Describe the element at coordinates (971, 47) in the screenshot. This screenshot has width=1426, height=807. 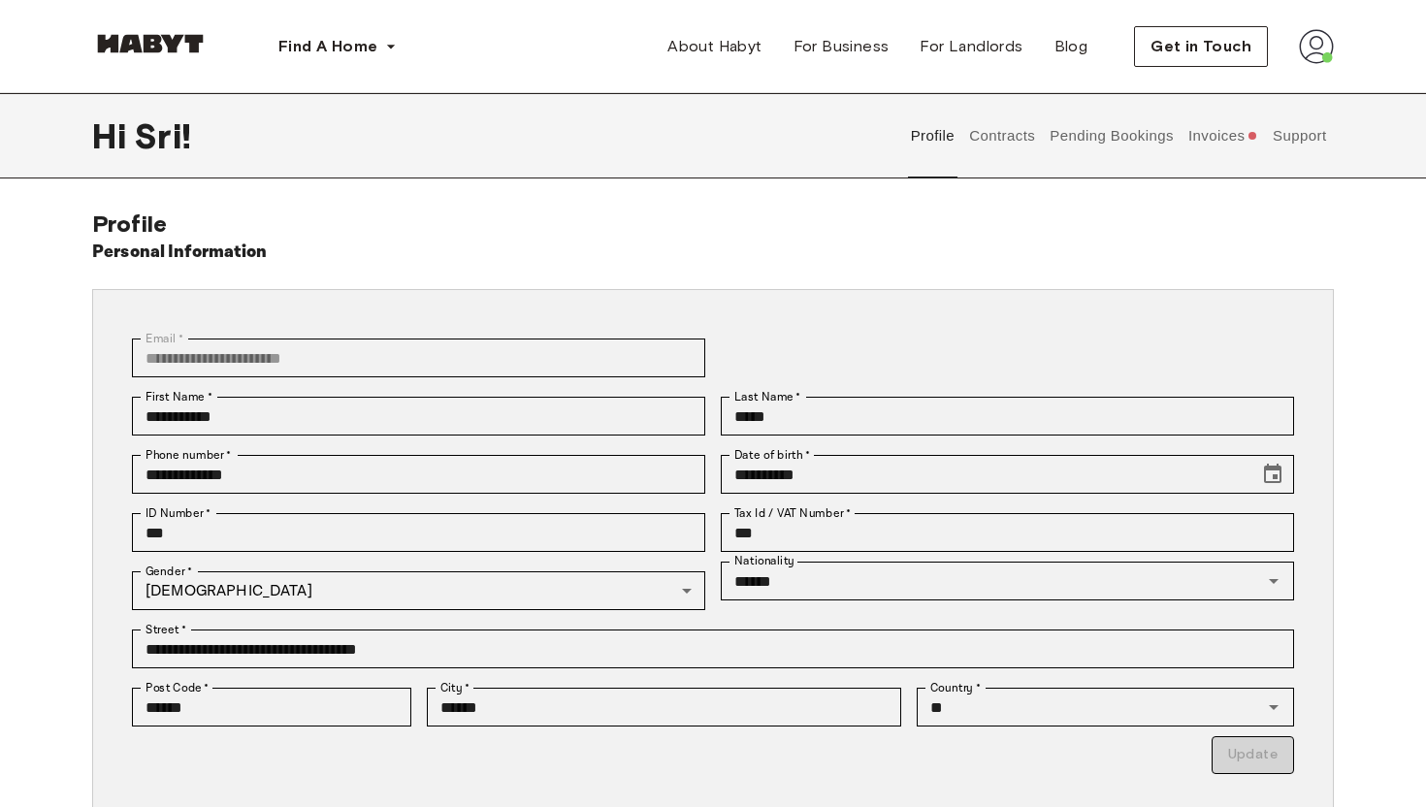
I see `a: For Landlords` at that location.